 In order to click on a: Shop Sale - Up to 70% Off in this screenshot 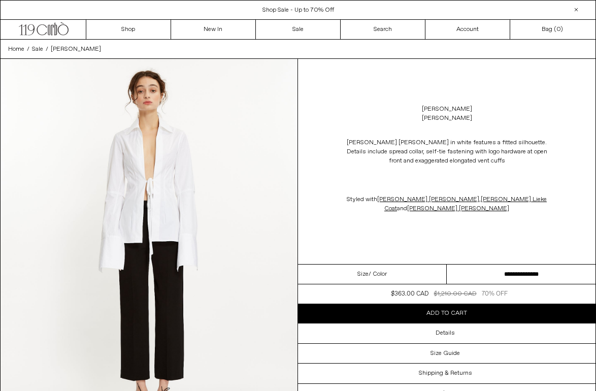, I will do `click(298, 10)`.